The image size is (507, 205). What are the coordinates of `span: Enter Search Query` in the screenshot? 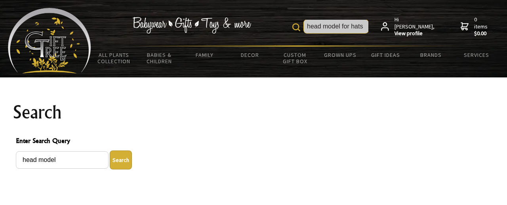 It's located at (253, 142).